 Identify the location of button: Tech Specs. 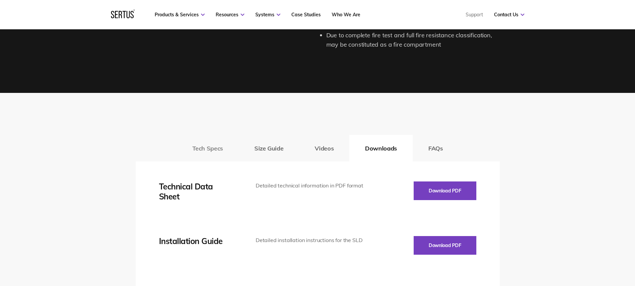
(208, 148).